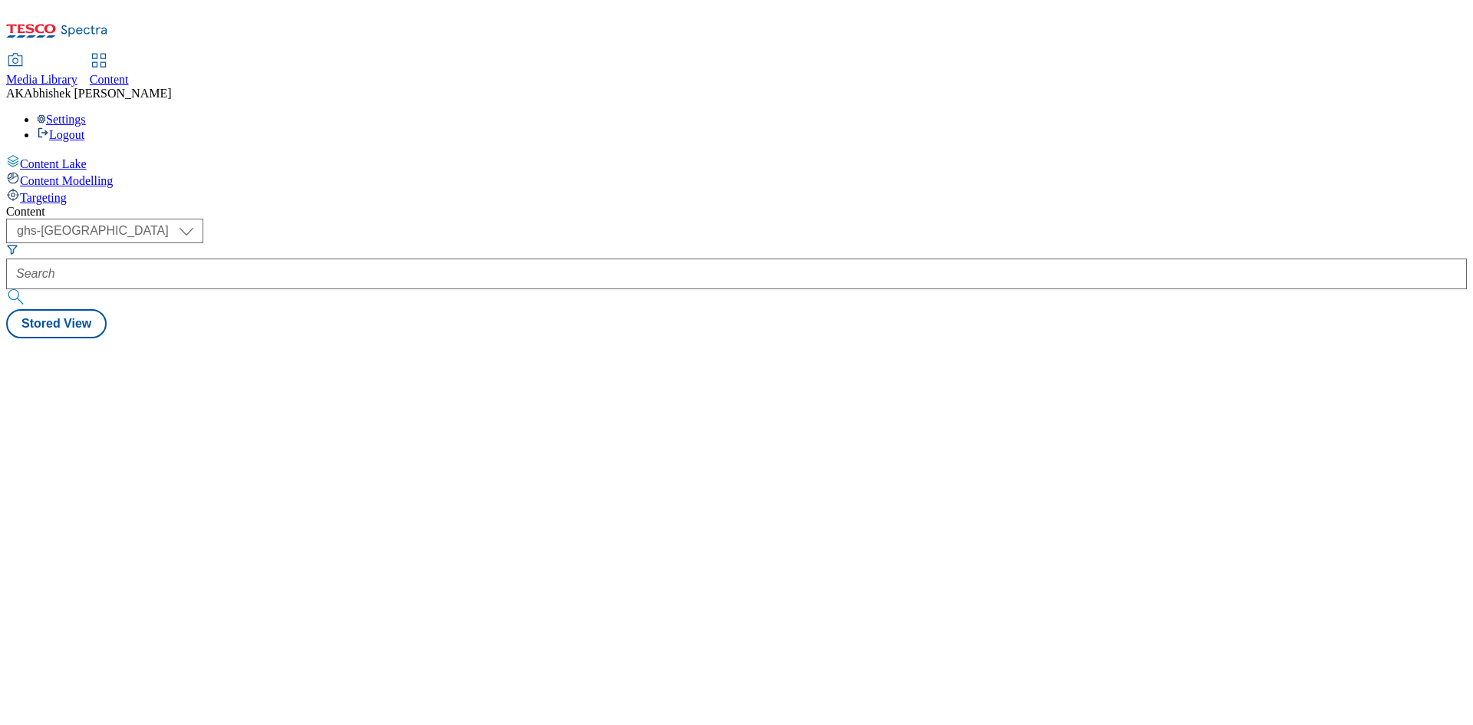 The height and width of the screenshot is (725, 1473). Describe the element at coordinates (41, 71) in the screenshot. I see `a: Media Library` at that location.